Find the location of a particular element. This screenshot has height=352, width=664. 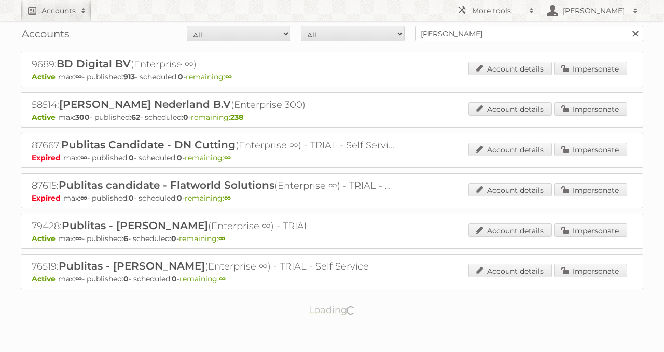

span: Publitas candidate - Flatworld Solutions is located at coordinates (166, 185).